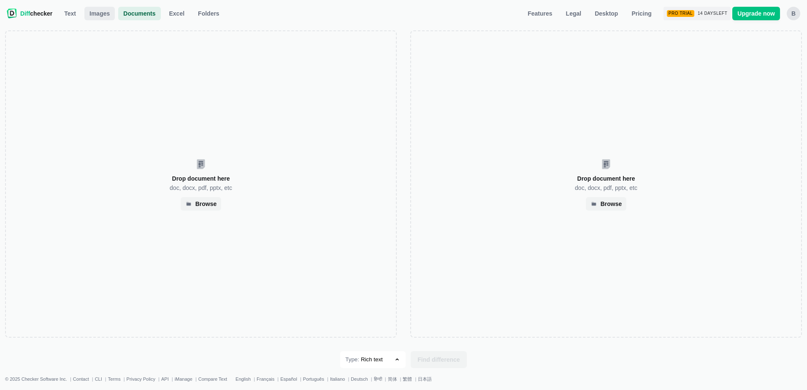 This screenshot has width=807, height=390. I want to click on a: हिन्दी, so click(378, 379).